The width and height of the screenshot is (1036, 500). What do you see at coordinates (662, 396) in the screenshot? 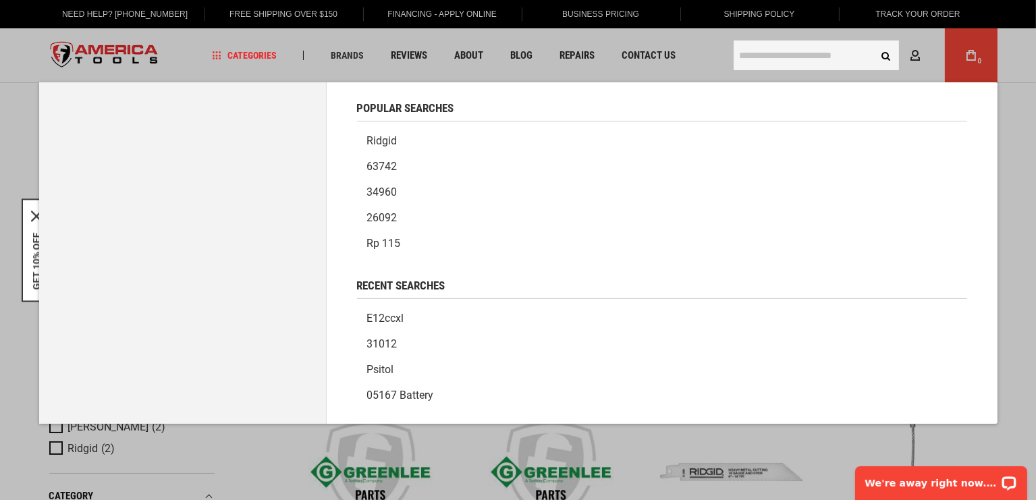
I see `a: 05167 battery` at bounding box center [662, 396].